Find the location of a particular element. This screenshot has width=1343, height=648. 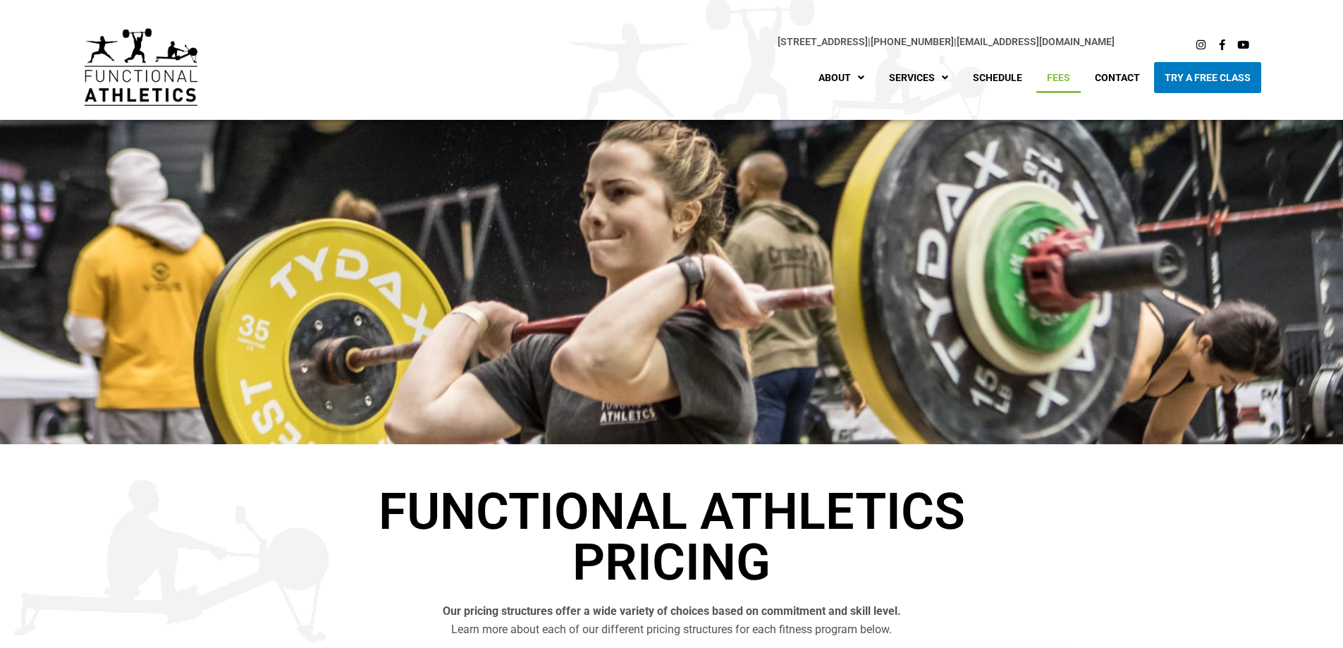

b: Our pricing structures offer a wide variety of choices based on commitment and skill level. is located at coordinates (672, 611).